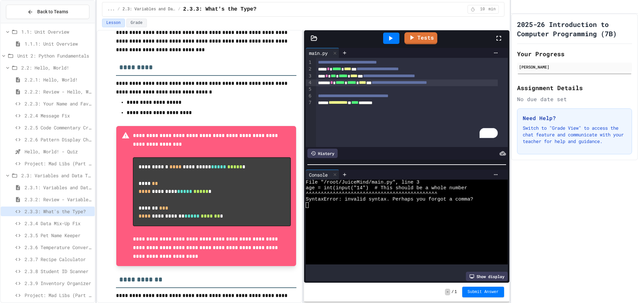 The image size is (638, 303). What do you see at coordinates (58, 115) in the screenshot?
I see `span: 2.2.4 Message Fix` at bounding box center [58, 115].